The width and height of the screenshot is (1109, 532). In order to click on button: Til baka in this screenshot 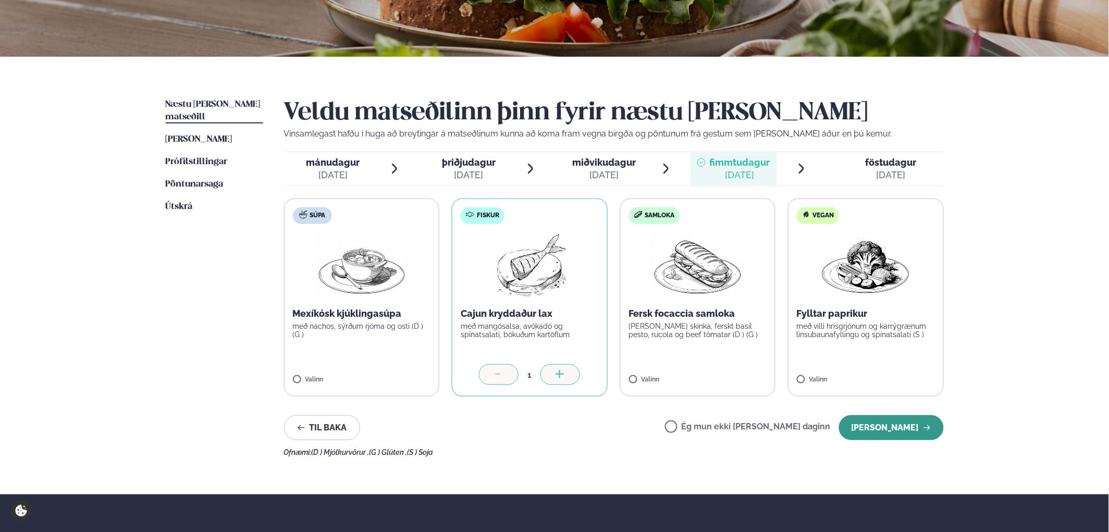, I will do `click(322, 428)`.